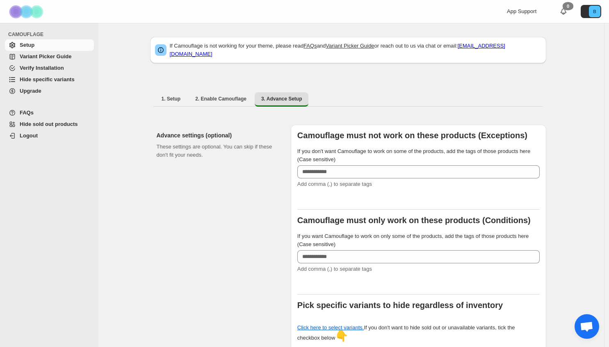 The width and height of the screenshot is (609, 347). I want to click on span: 3. Advance Setup, so click(282, 99).